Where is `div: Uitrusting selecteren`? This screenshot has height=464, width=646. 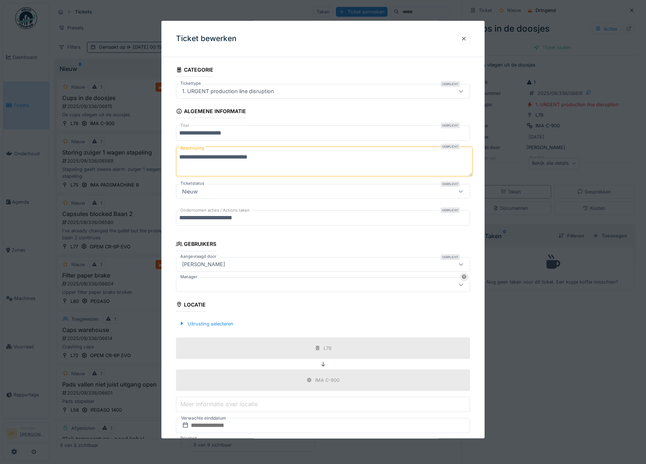
div: Uitrusting selecteren is located at coordinates (206, 323).